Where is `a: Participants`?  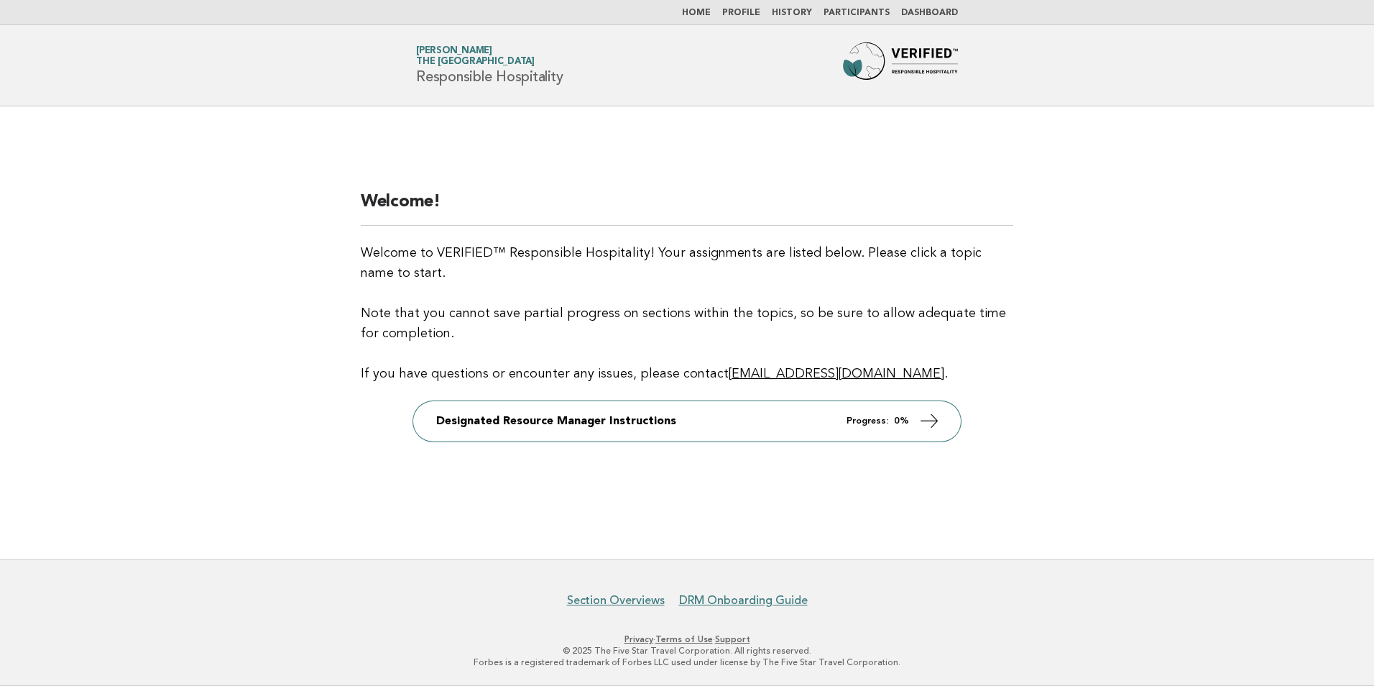
a: Participants is located at coordinates (857, 13).